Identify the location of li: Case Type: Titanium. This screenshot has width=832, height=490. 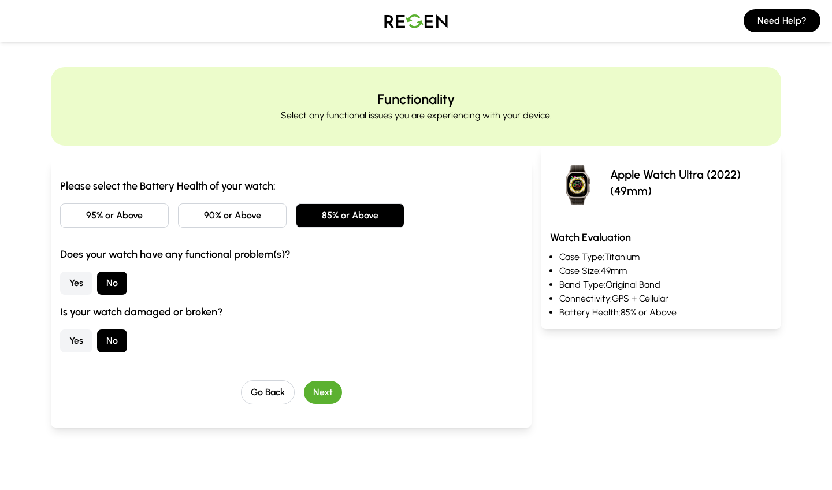
(666, 257).